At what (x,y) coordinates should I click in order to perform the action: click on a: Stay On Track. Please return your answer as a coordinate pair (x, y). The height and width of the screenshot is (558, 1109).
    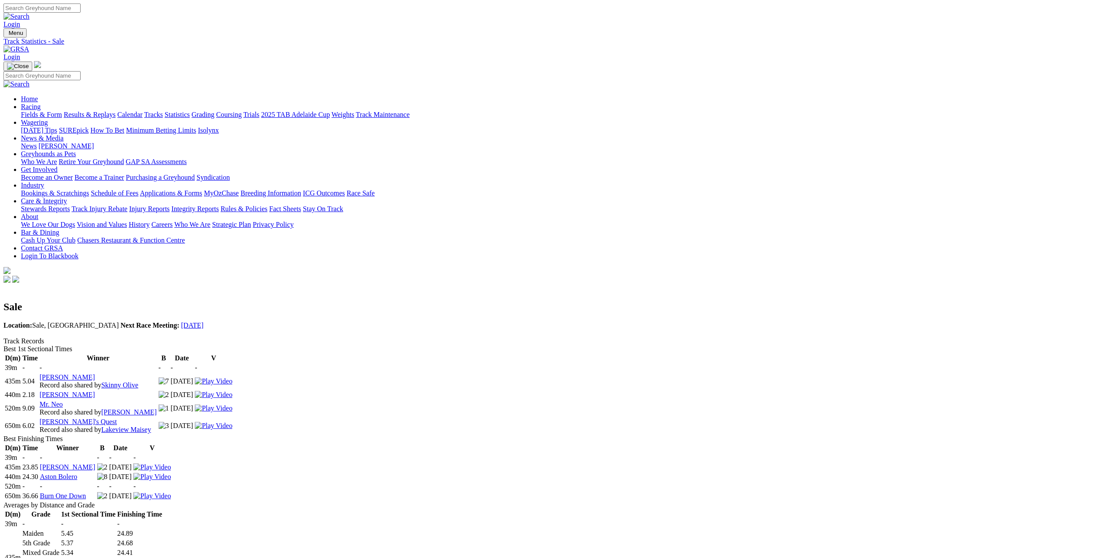
    Looking at the image, I should click on (323, 208).